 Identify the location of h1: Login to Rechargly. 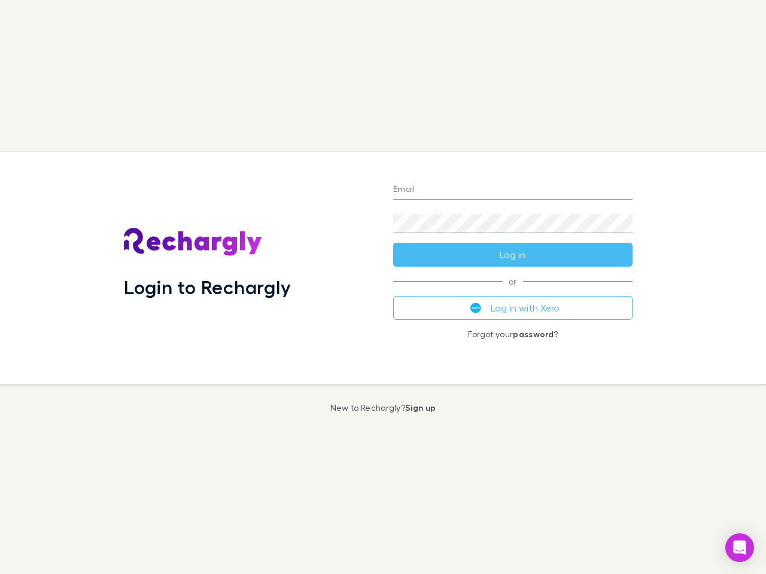
(207, 287).